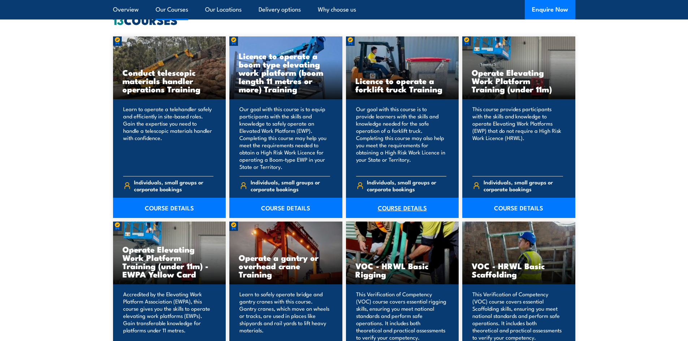 The image size is (688, 341). What do you see at coordinates (402, 85) in the screenshot?
I see `h3: Licence to operate a forklift truck Training` at bounding box center [402, 85].